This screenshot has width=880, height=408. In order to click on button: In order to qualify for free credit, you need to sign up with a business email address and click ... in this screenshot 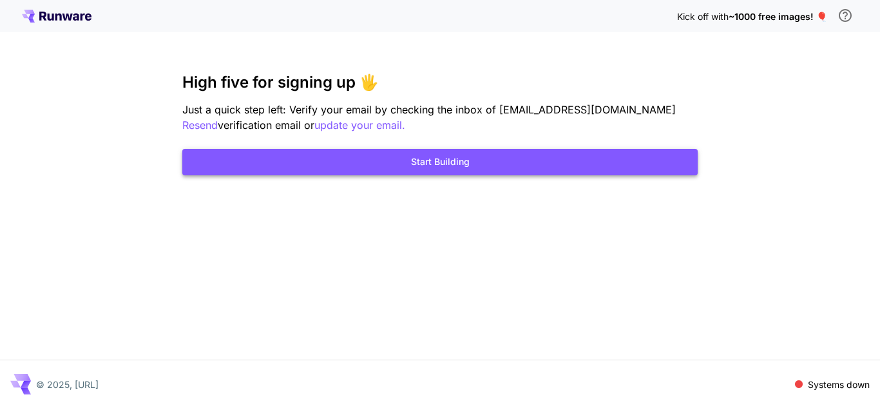, I will do `click(846, 15)`.